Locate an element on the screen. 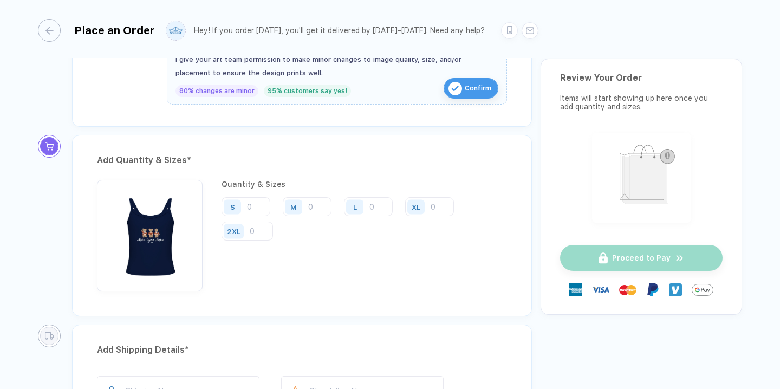 The width and height of the screenshot is (780, 389). div: Add Shipping Details is located at coordinates (302, 350).